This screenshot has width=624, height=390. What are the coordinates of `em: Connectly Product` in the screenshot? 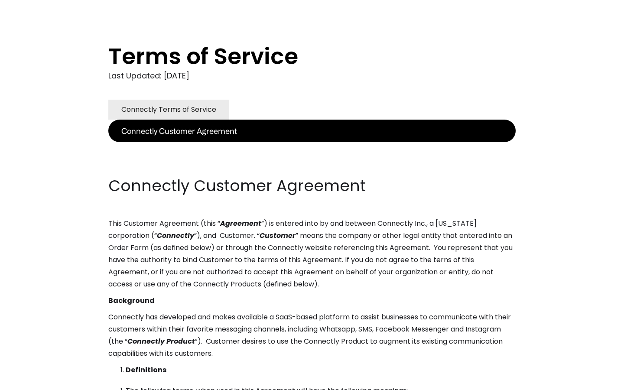 It's located at (161, 341).